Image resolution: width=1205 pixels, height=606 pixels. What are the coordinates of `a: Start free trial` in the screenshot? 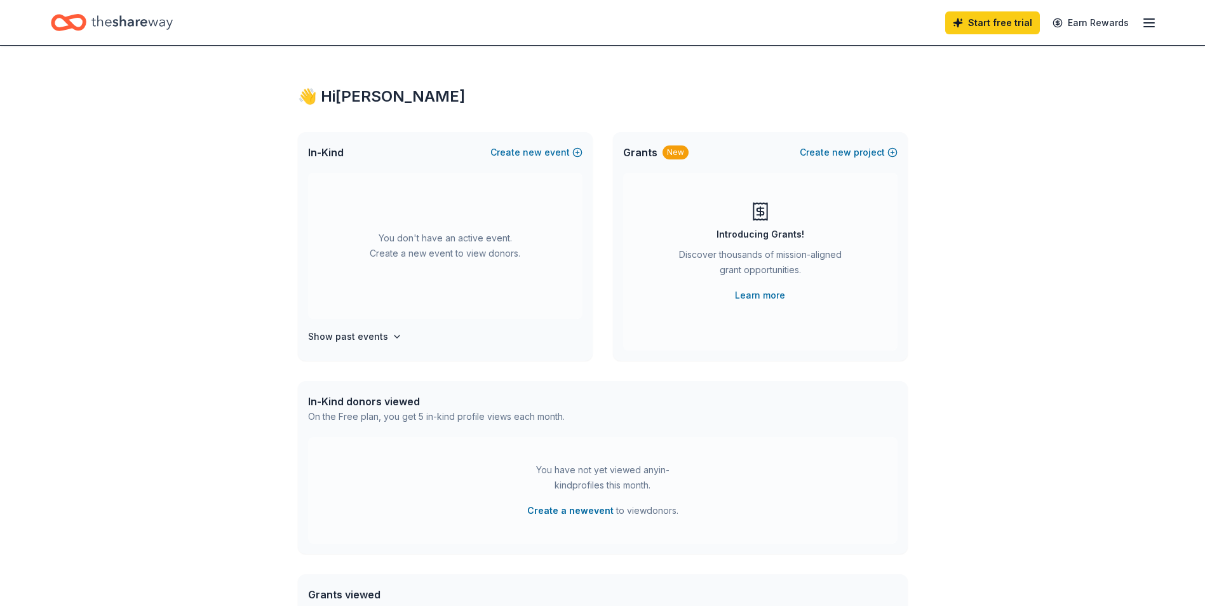 It's located at (992, 23).